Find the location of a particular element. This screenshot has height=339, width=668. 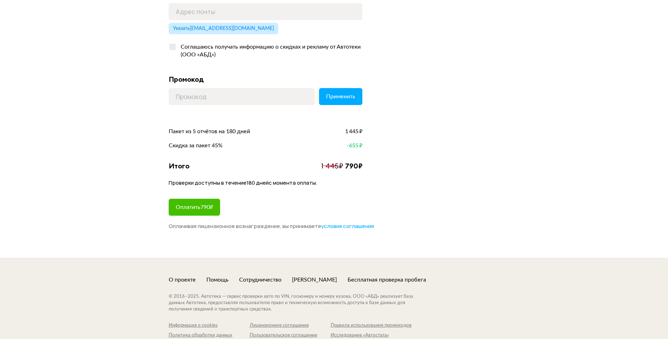

span: Скидка за пакет 45% is located at coordinates (196, 146).